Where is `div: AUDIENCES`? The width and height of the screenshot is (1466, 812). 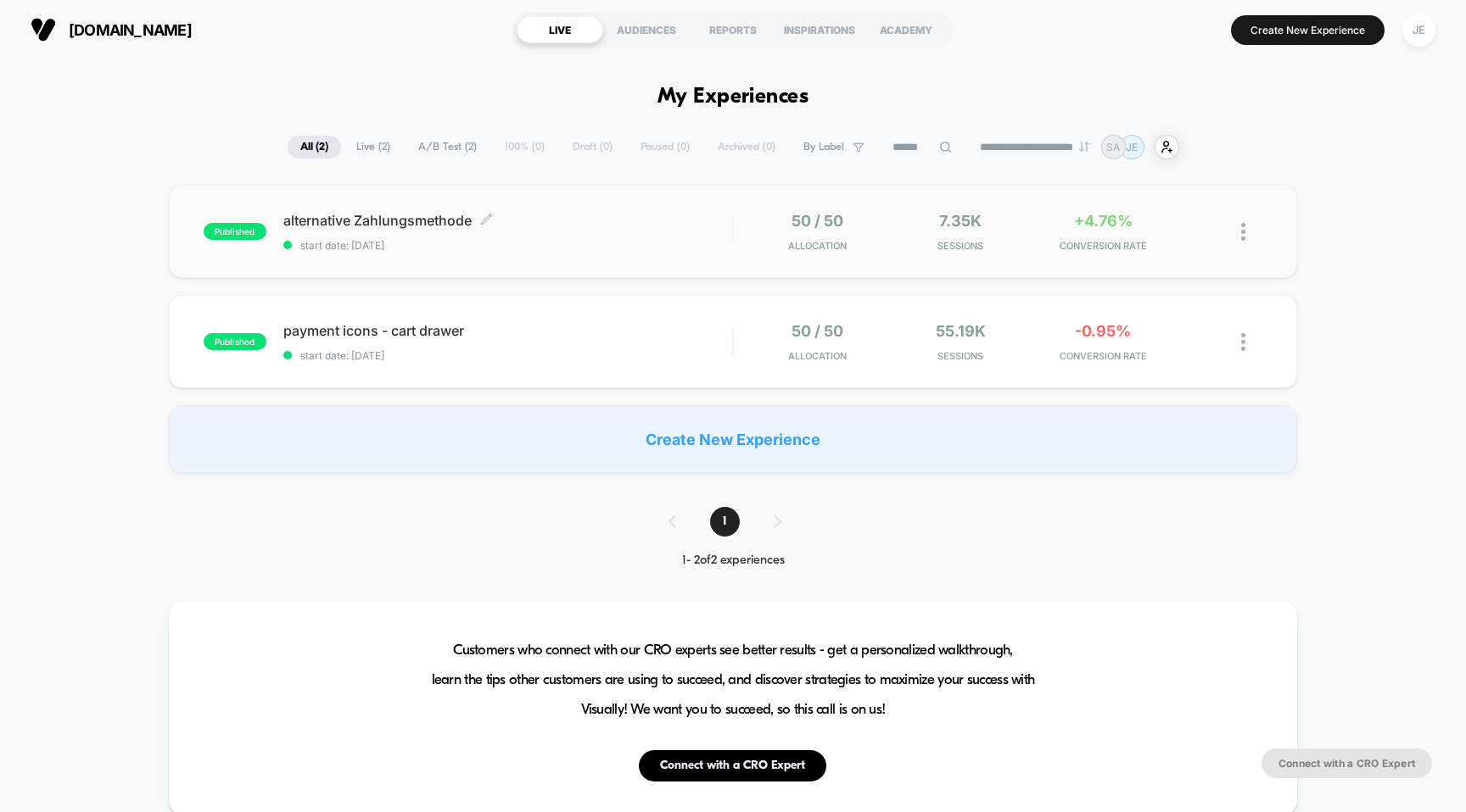 div: AUDIENCES is located at coordinates (646, 30).